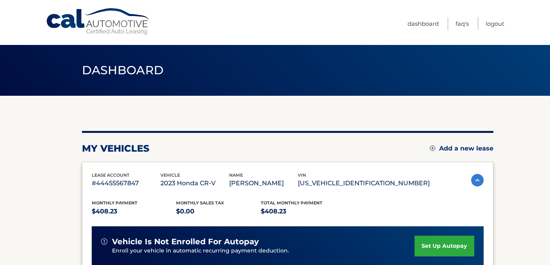 This screenshot has height=265, width=550. What do you see at coordinates (116, 148) in the screenshot?
I see `h2: my vehicles` at bounding box center [116, 148].